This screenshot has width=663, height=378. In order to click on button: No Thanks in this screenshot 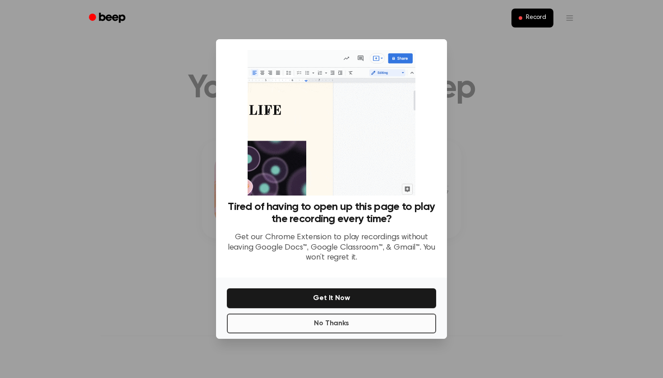, I will do `click(331, 324)`.